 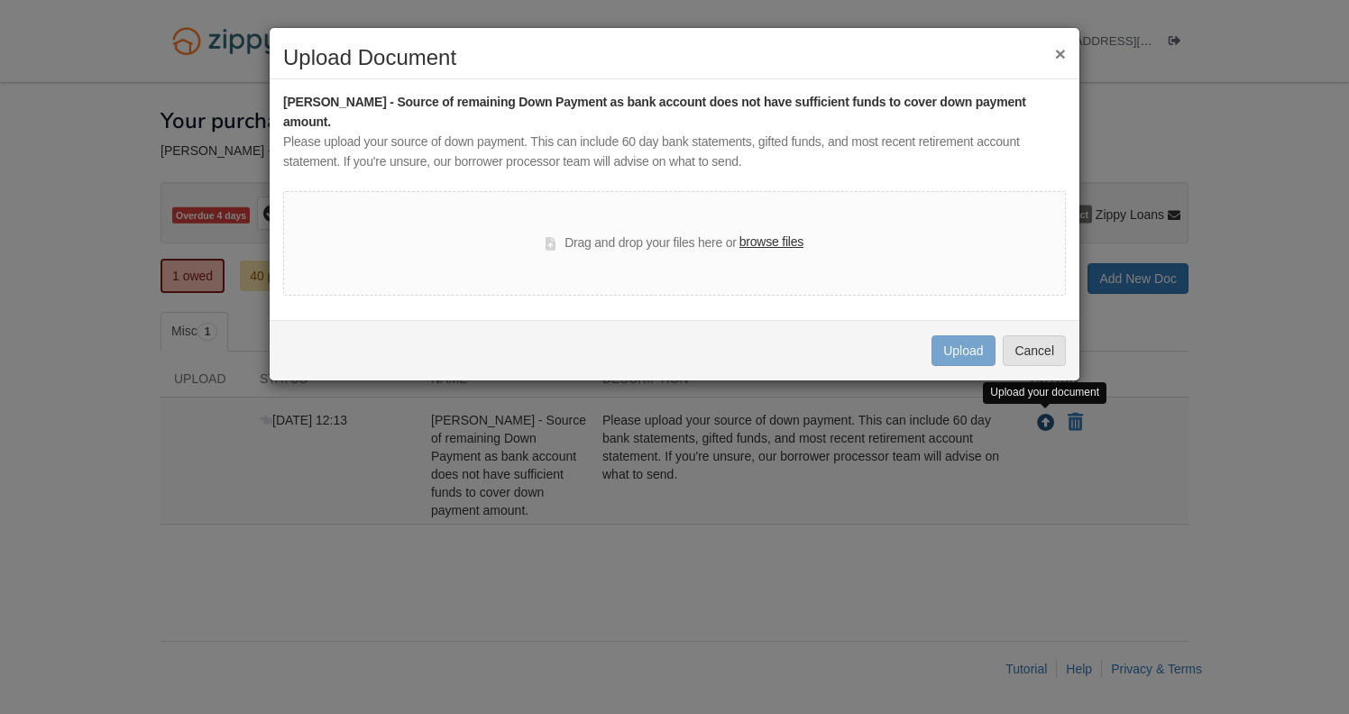 What do you see at coordinates (963, 351) in the screenshot?
I see `button: Upload` at bounding box center [963, 351].